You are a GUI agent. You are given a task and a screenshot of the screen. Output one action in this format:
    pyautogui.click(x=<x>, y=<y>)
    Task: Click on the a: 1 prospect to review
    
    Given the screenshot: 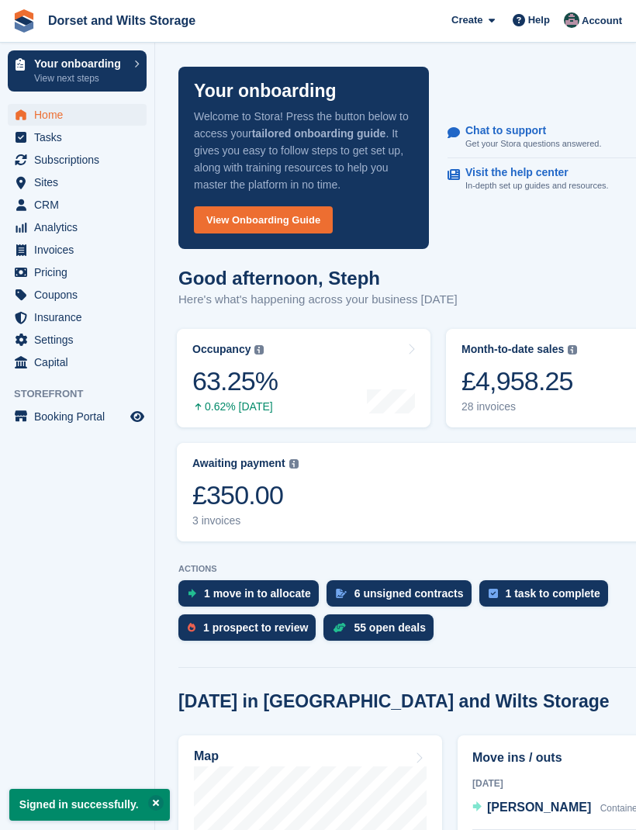 What is the action you would take?
    pyautogui.click(x=250, y=631)
    